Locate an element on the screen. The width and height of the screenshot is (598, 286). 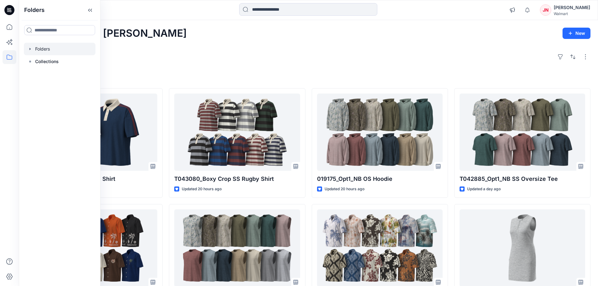
div: JN is located at coordinates (546, 10).